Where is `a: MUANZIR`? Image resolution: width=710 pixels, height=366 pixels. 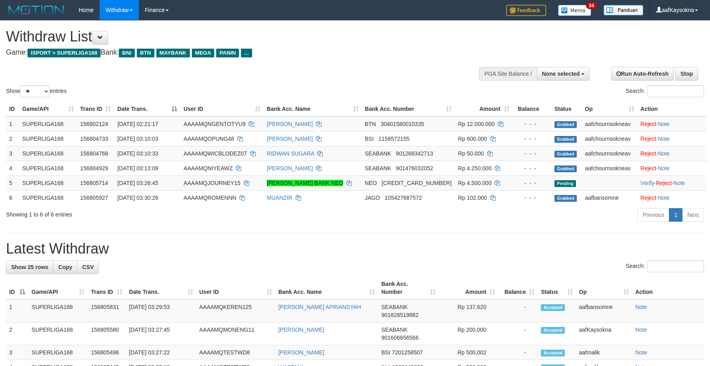
a: MUANZIR is located at coordinates (280, 198).